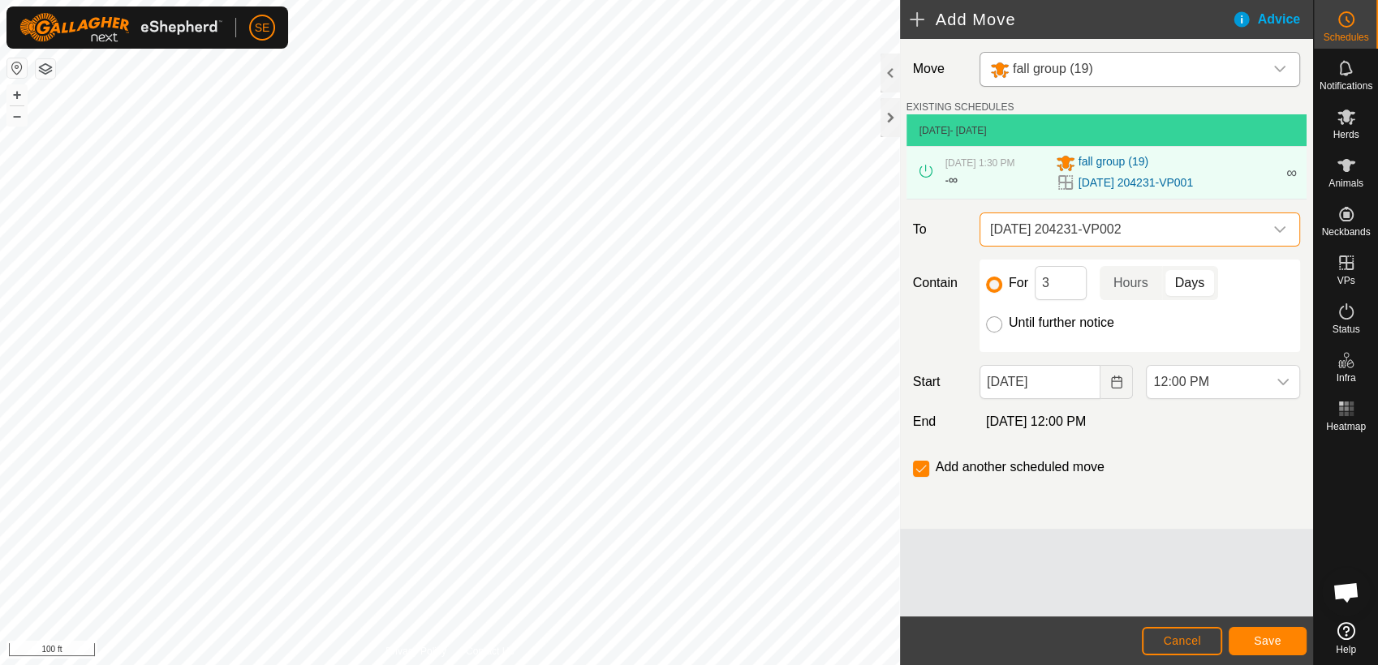  I want to click on label: Add another scheduled move, so click(1020, 467).